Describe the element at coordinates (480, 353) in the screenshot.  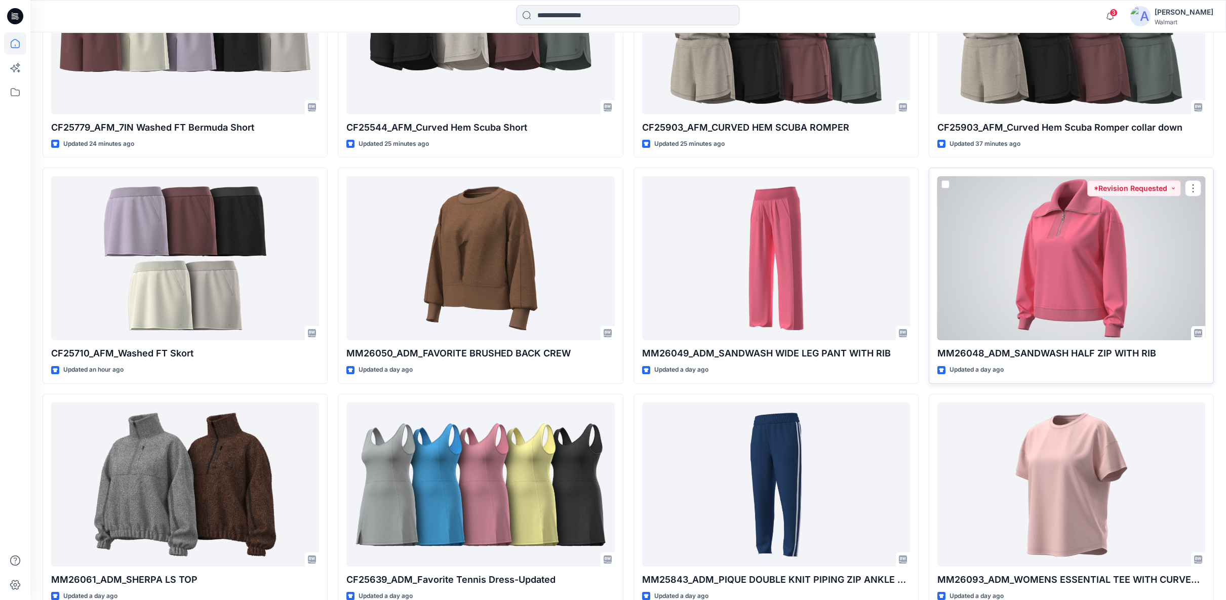
I see `p: MM26050_ADM_FAVORITE BRUSHED BACK CREW` at that location.